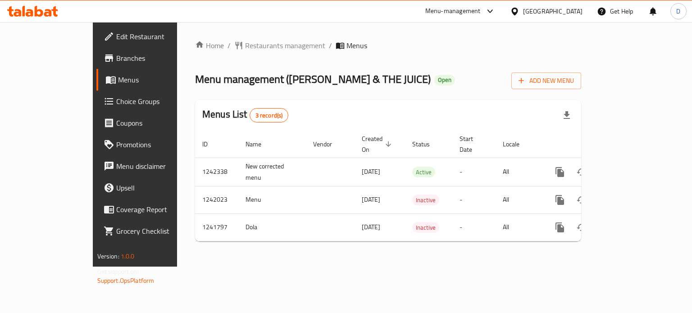  Describe the element at coordinates (388, 46) in the screenshot. I see `nav: breadcrumb` at that location.